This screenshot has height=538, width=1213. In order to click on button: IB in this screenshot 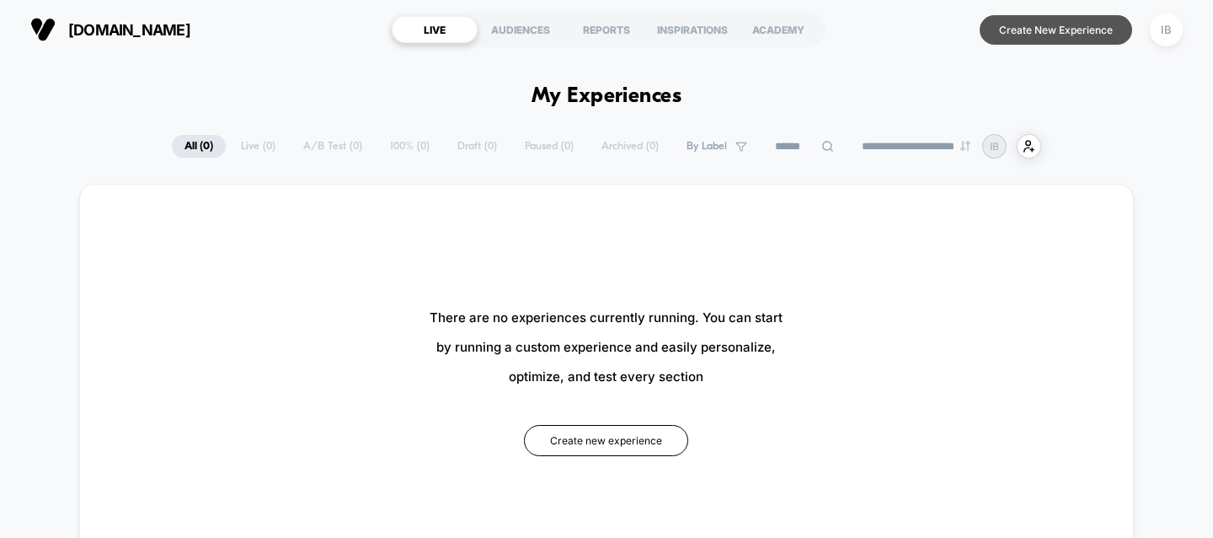, I will do `click(1166, 29)`.